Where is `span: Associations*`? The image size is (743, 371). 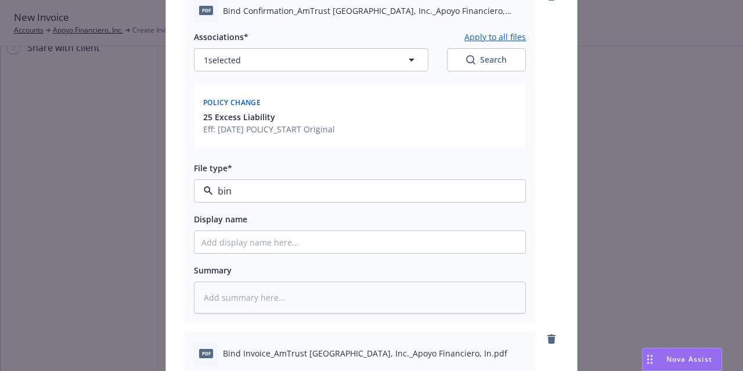 span: Associations* is located at coordinates (221, 37).